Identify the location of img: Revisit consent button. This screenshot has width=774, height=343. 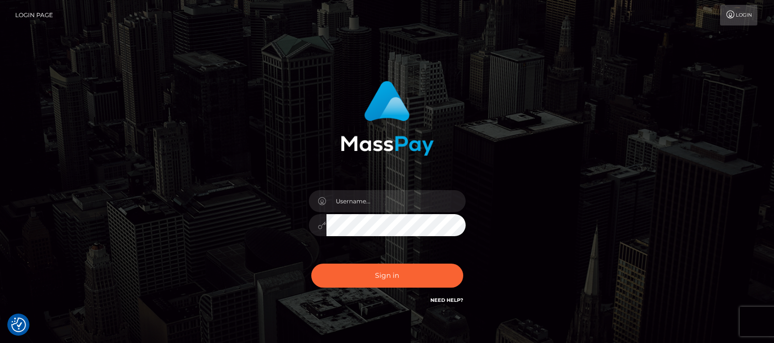
(19, 325).